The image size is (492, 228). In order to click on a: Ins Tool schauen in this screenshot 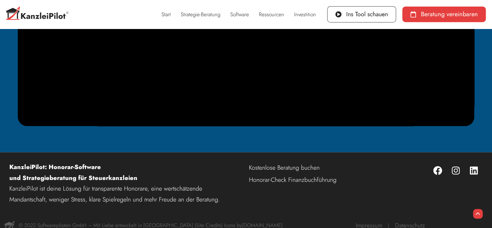, I will do `click(361, 14)`.